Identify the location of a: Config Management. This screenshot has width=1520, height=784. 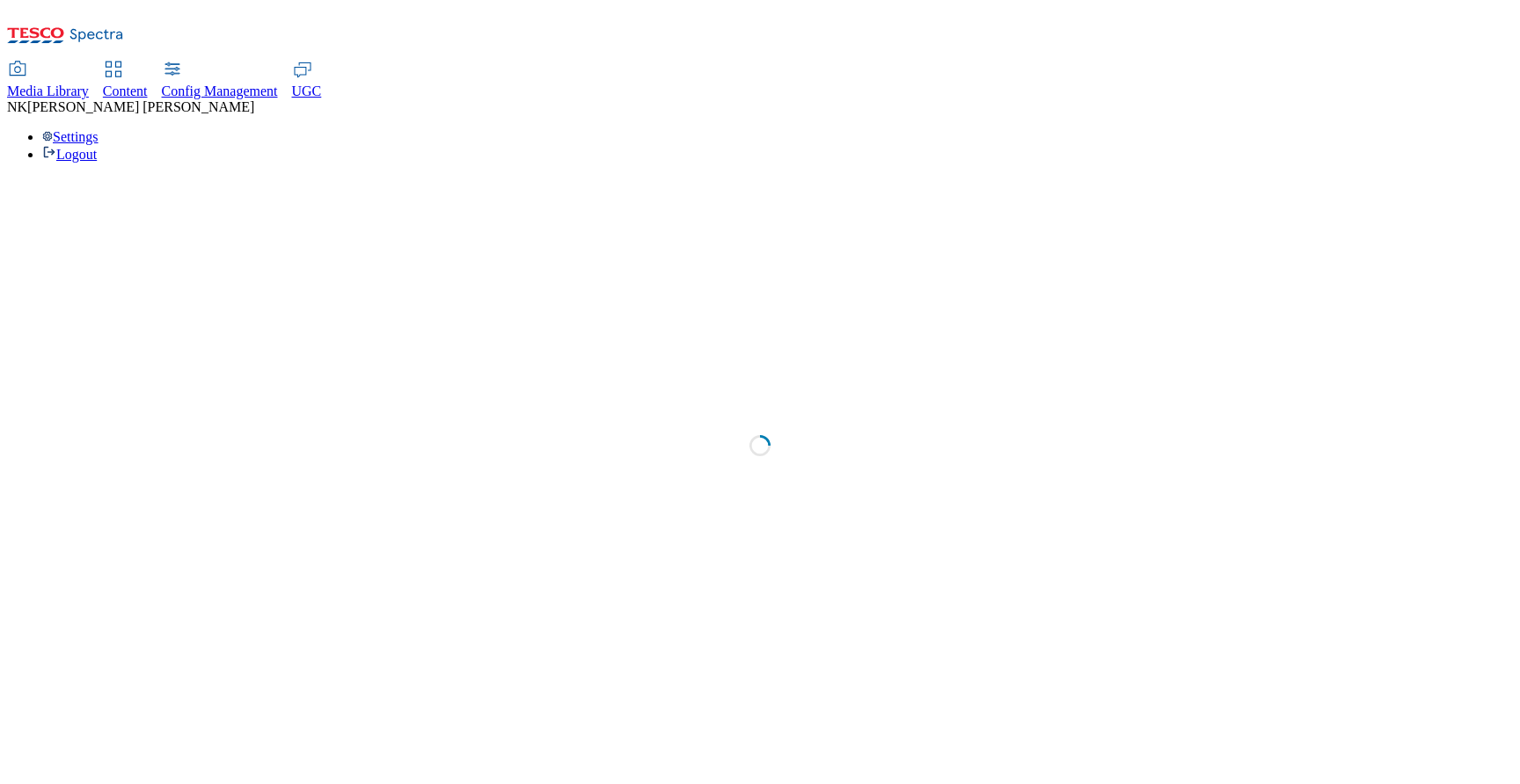
(220, 81).